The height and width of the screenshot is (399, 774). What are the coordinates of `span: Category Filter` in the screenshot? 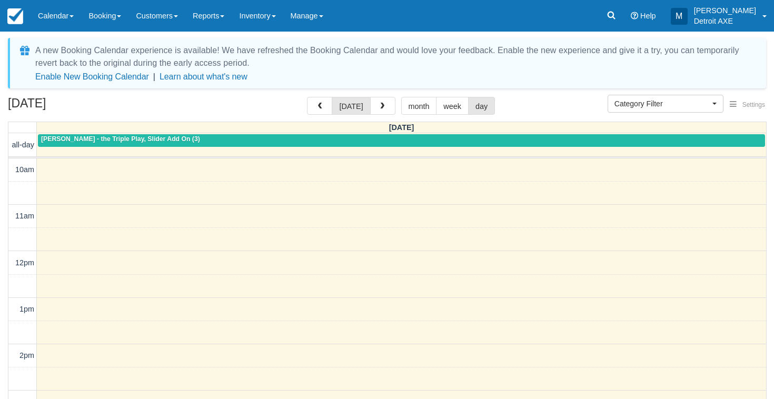 It's located at (662, 104).